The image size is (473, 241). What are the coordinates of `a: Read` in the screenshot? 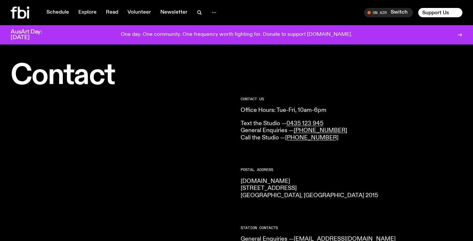 It's located at (112, 13).